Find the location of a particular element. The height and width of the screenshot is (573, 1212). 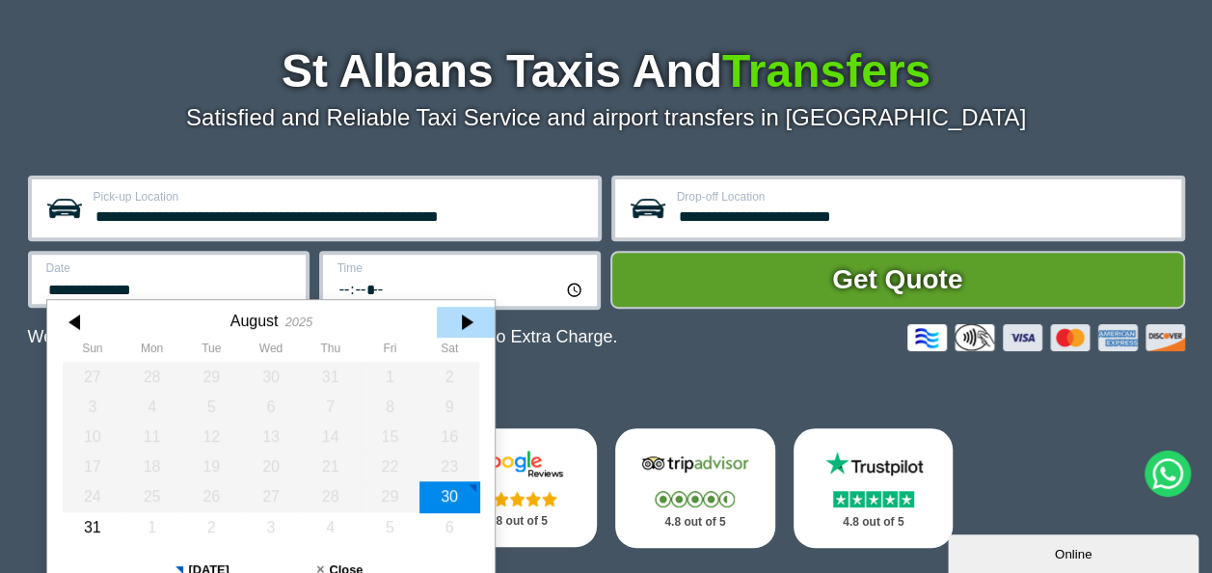

div: 30 July 2025 is located at coordinates (271, 376).